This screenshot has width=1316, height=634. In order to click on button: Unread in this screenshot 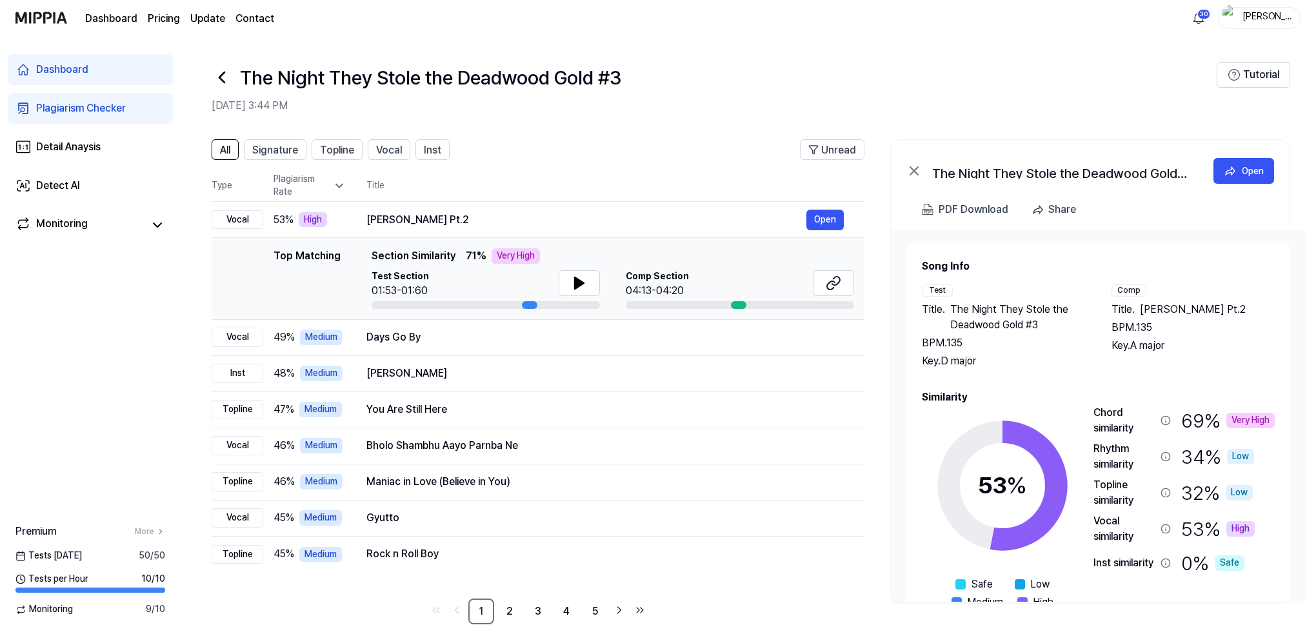, I will do `click(832, 150)`.